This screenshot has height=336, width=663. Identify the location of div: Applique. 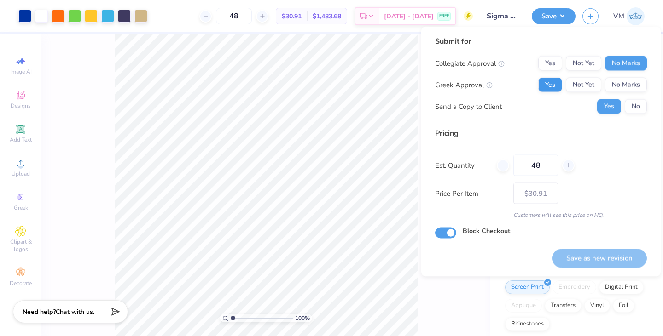
(523, 306).